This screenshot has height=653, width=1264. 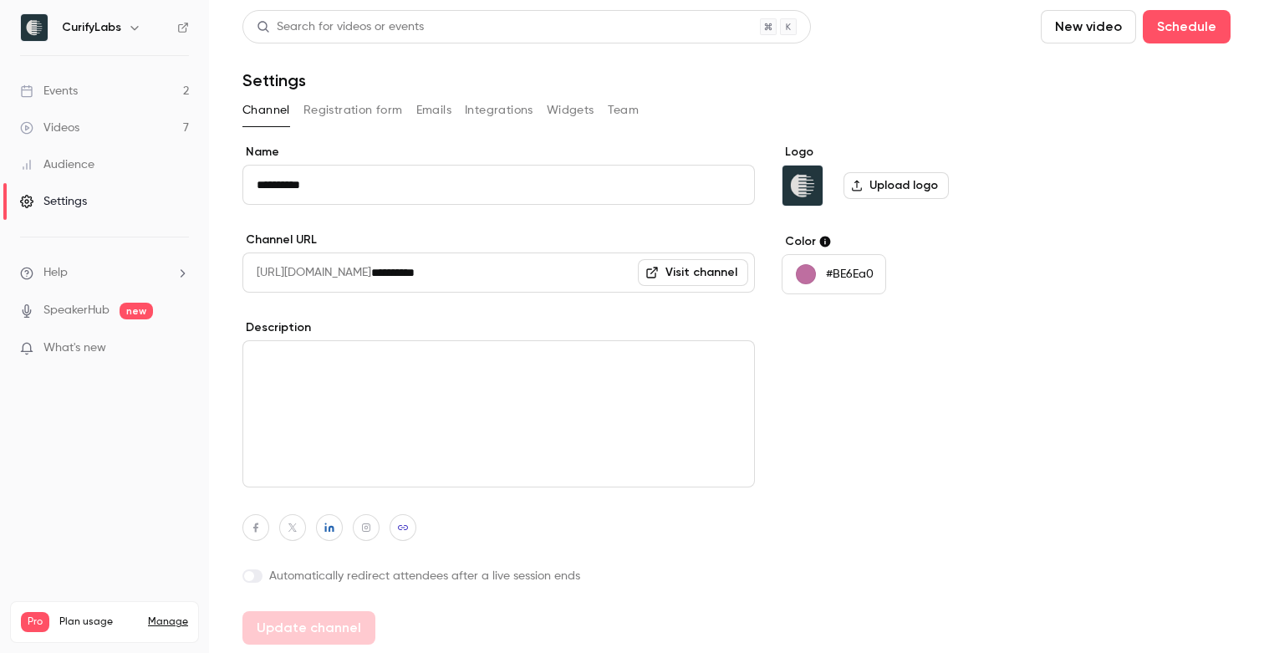 What do you see at coordinates (909, 152) in the screenshot?
I see `label: Logo` at bounding box center [909, 152].